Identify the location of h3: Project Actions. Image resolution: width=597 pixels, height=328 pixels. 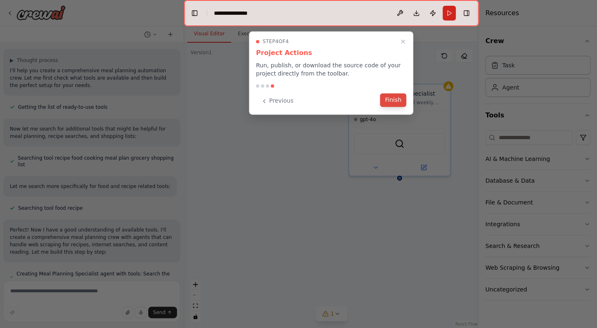
(331, 53).